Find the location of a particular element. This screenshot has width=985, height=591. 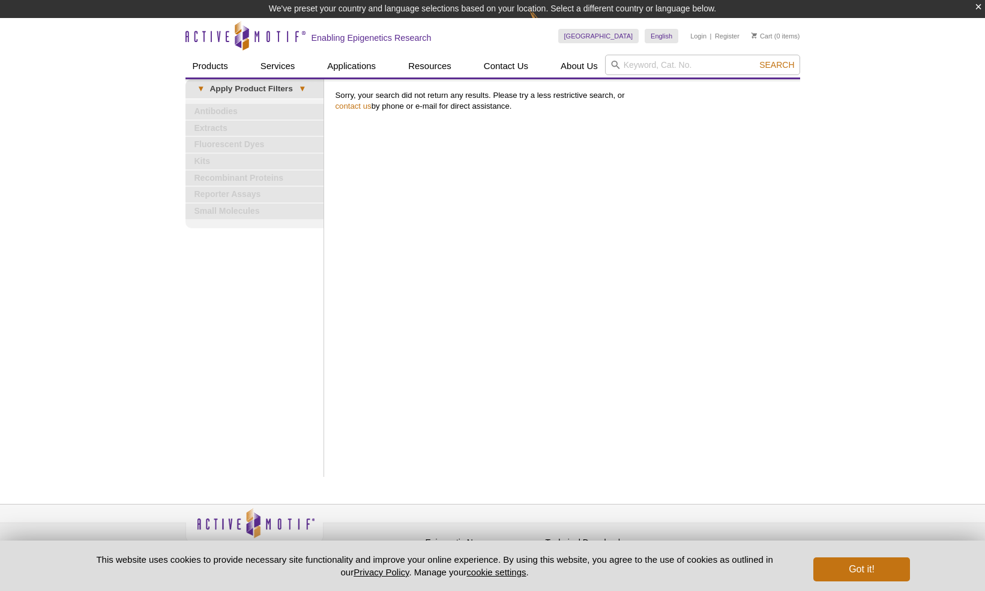

button: cookie settings is located at coordinates (496, 572).